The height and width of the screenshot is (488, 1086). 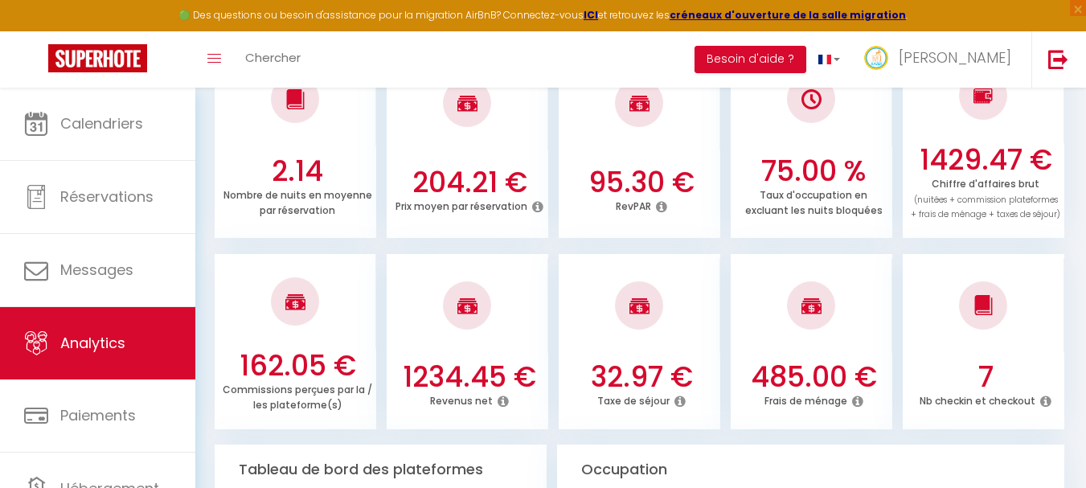 I want to click on button: Ouvrir le widget de chat LiveChat, so click(x=37, y=31).